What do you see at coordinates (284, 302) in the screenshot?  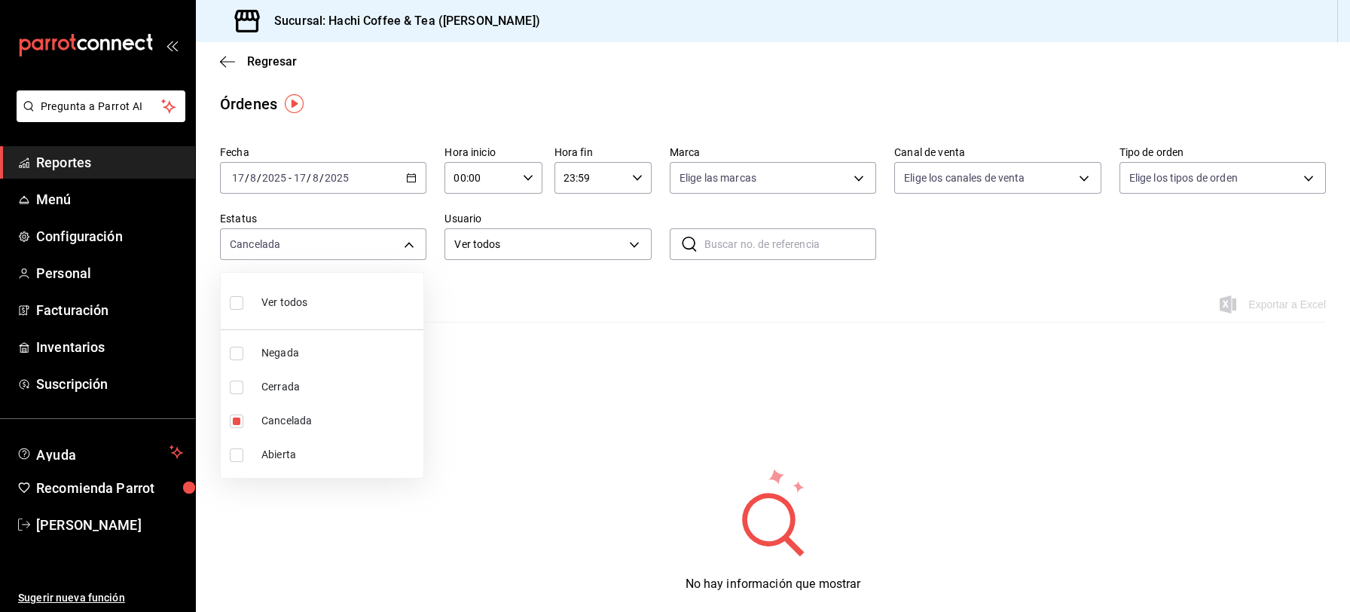 I see `span: Ver todos` at bounding box center [284, 302].